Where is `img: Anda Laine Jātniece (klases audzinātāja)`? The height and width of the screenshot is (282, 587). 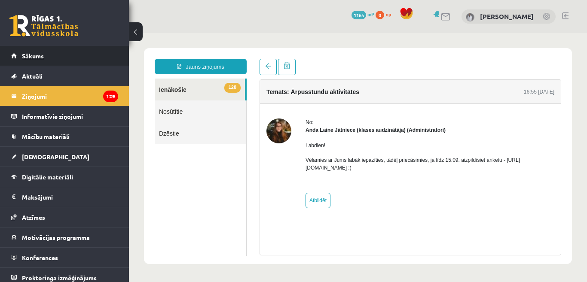 img: Anda Laine Jātniece (klases audzinātāja) is located at coordinates (150, 98).